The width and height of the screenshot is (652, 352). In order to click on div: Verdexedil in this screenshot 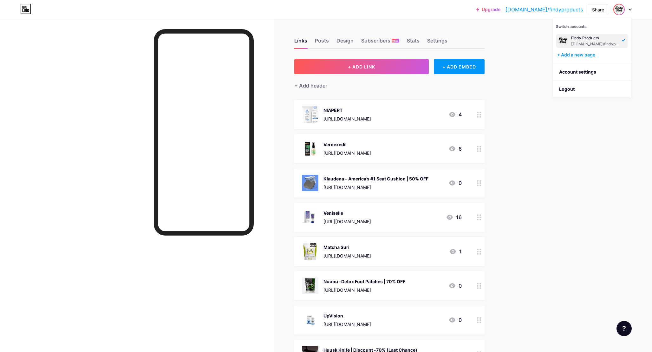, I will do `click(347, 144)`.